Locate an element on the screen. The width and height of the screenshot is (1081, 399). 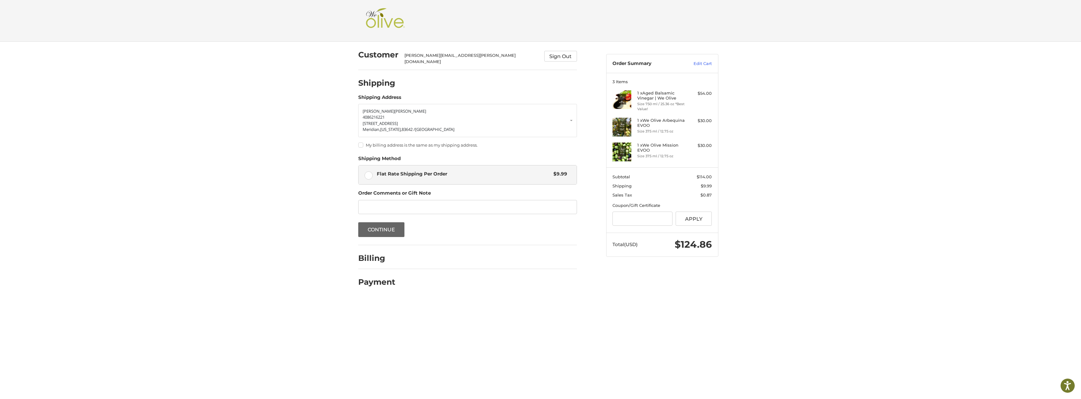
li: Size 750 ml / 25.36 oz *Best Value! is located at coordinates (661, 106).